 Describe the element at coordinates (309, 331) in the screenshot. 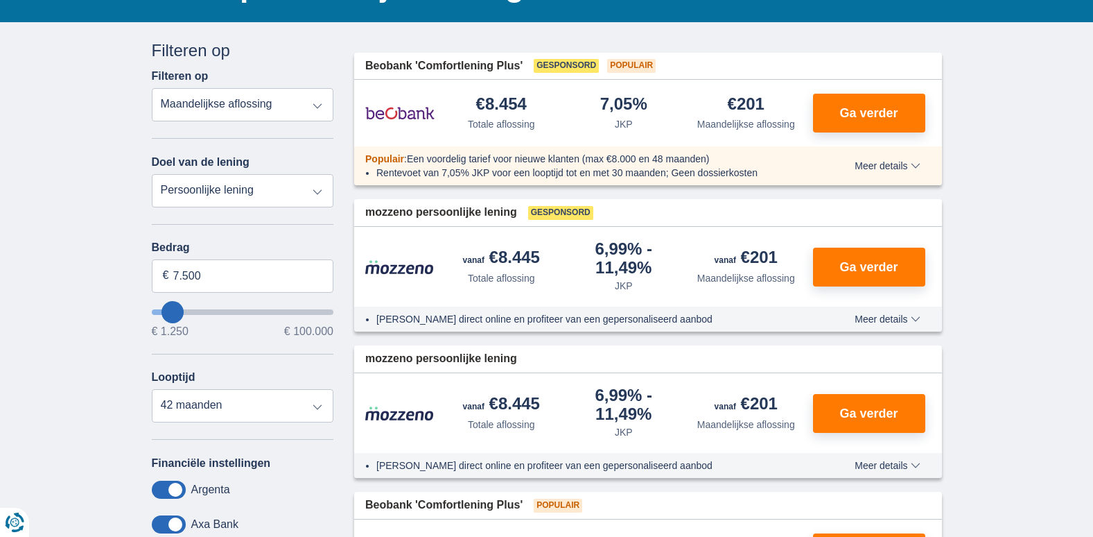

I see `span: € 100.000` at that location.